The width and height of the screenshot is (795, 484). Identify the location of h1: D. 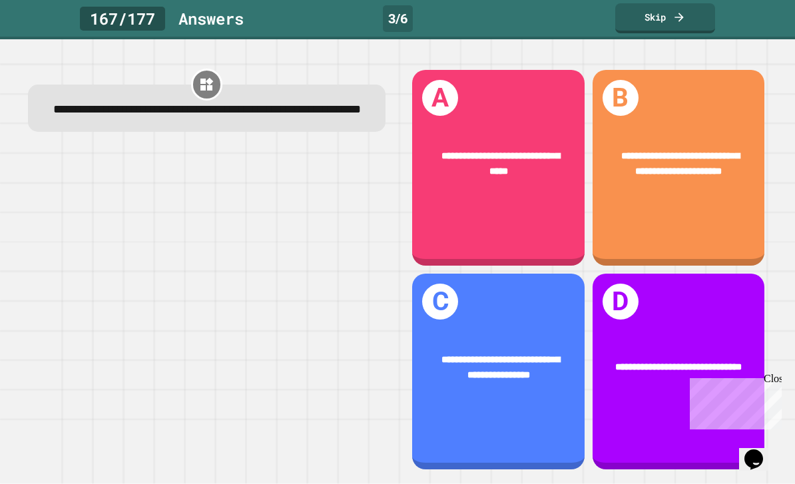
(621, 302).